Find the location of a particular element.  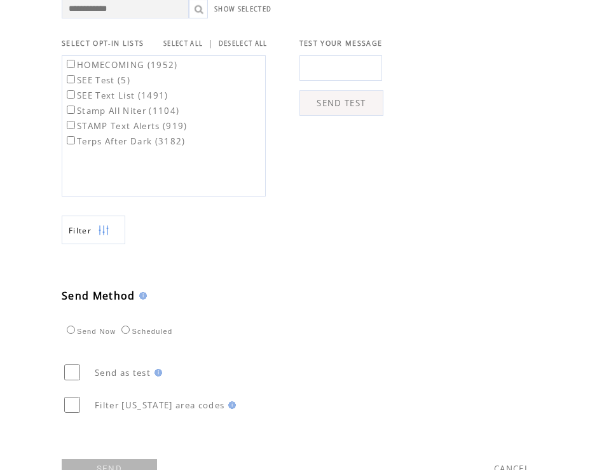

a: SELECT ALL is located at coordinates (183, 43).